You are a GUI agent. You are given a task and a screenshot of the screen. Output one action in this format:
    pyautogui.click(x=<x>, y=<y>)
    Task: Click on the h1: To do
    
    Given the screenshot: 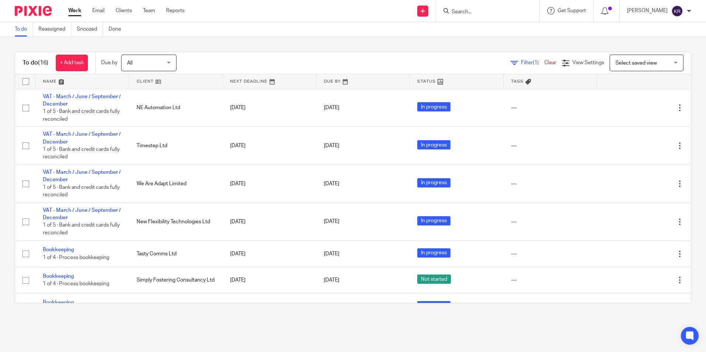 What is the action you would take?
    pyautogui.click(x=35, y=63)
    